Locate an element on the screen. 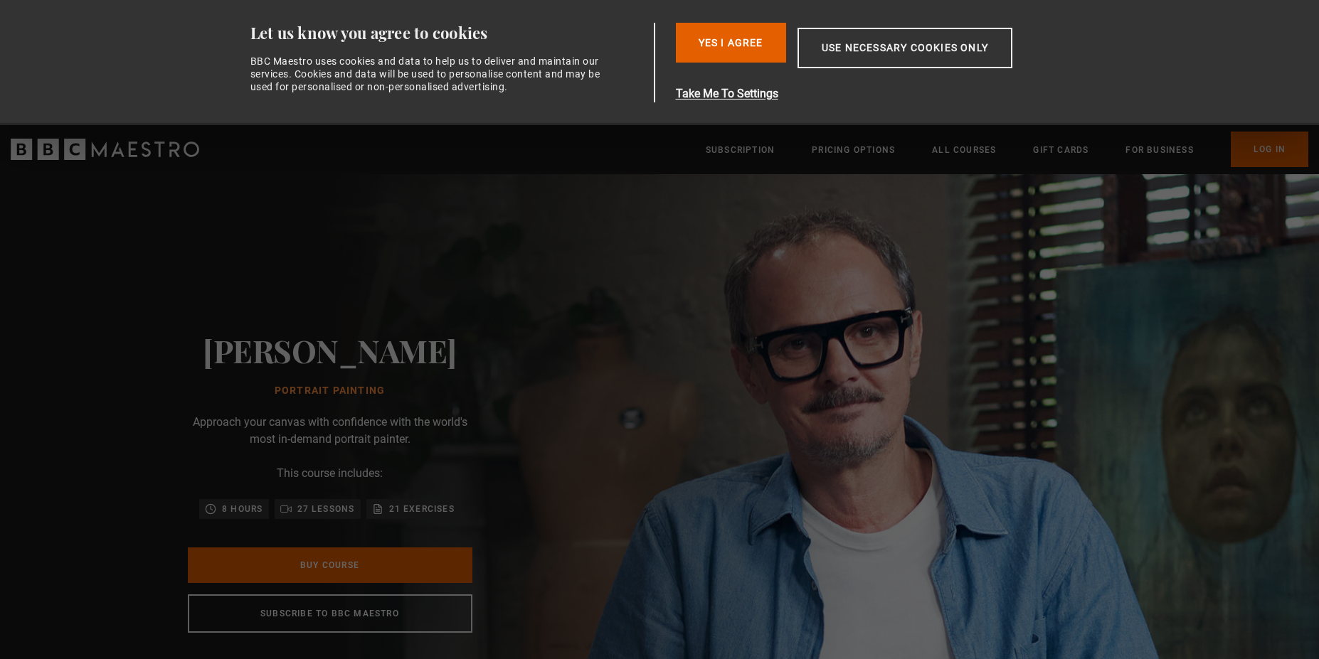  button: Take Me To Settings is located at coordinates (878, 94).